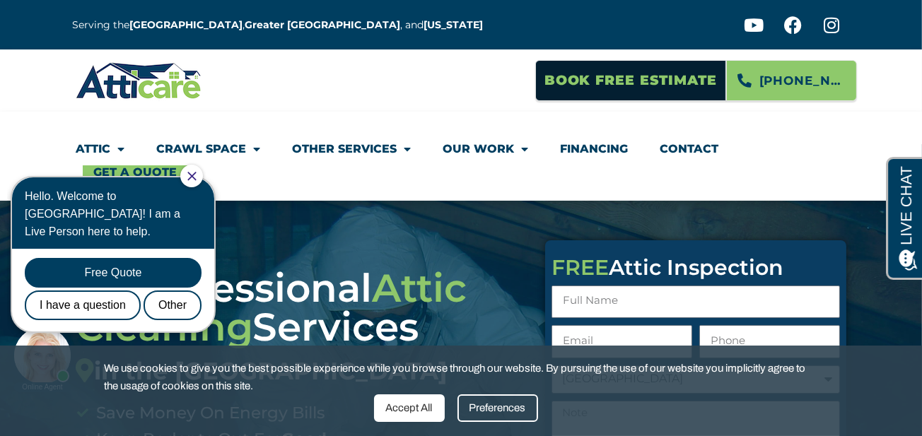 This screenshot has height=436, width=922. I want to click on div: Close Chat, so click(185, 13).